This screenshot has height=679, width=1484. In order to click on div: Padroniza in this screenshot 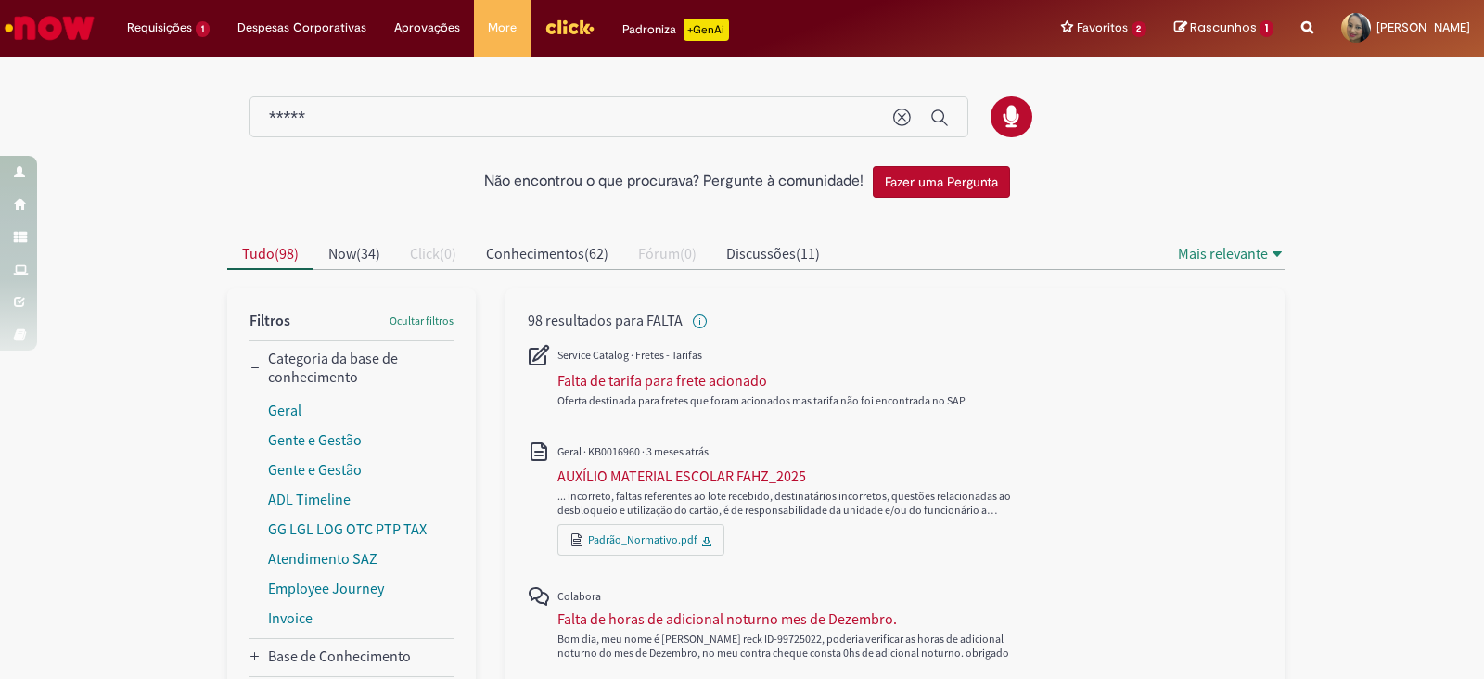, I will do `click(675, 30)`.